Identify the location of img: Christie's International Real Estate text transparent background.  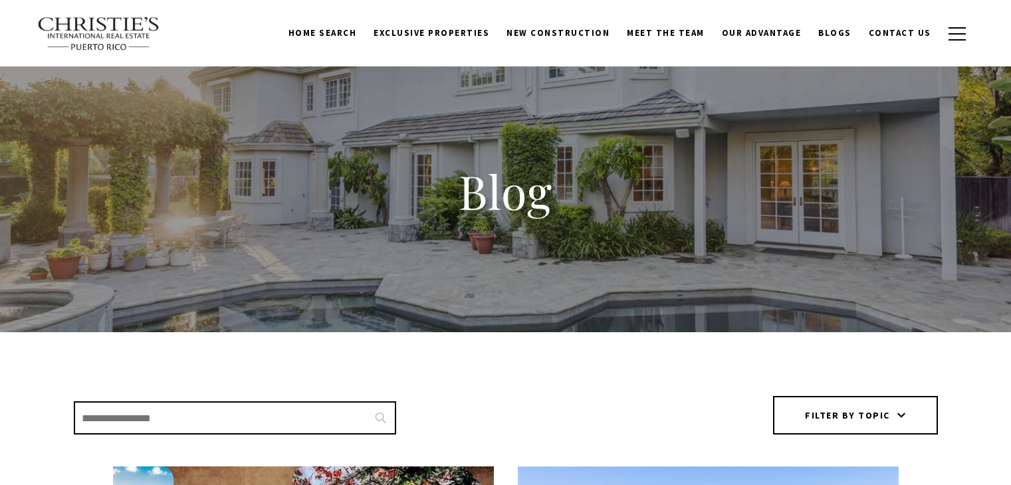
(99, 34).